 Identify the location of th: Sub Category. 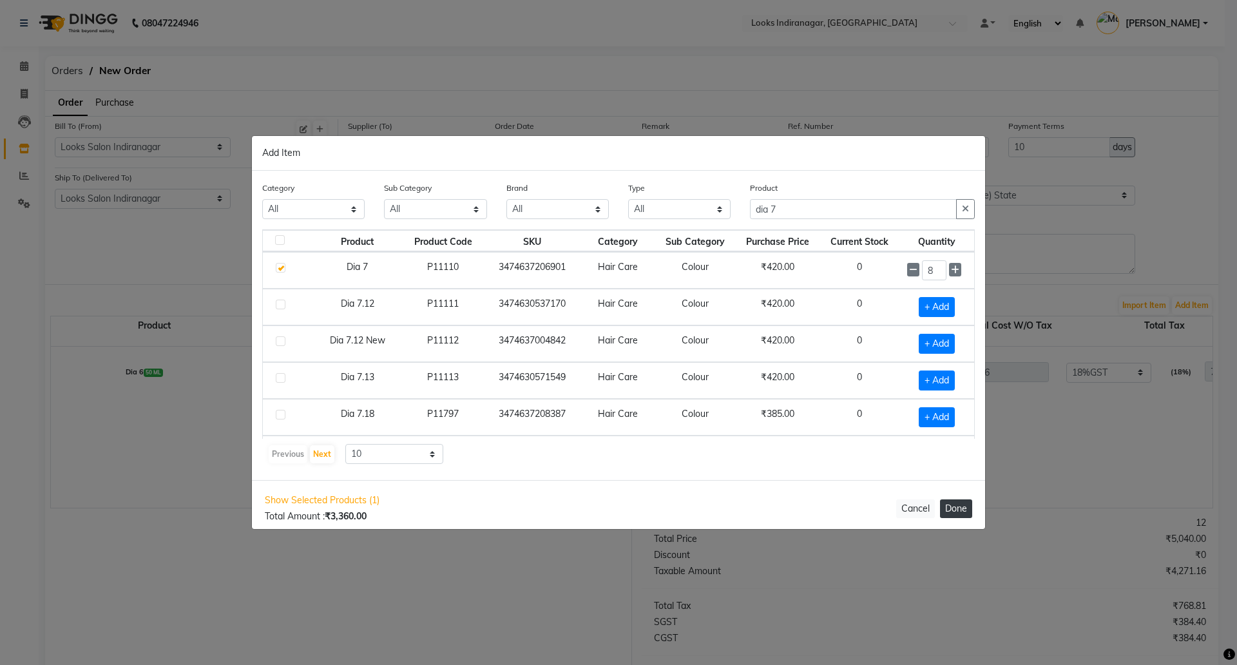
(695, 241).